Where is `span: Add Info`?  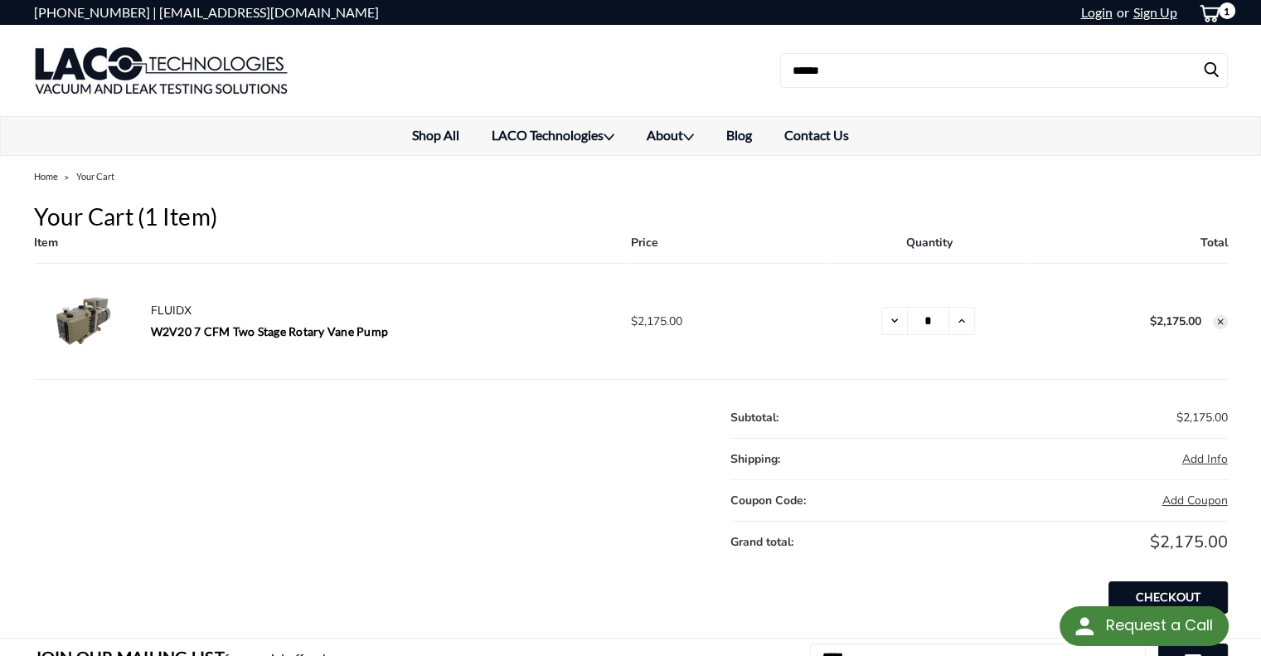 span: Add Info is located at coordinates (1204, 458).